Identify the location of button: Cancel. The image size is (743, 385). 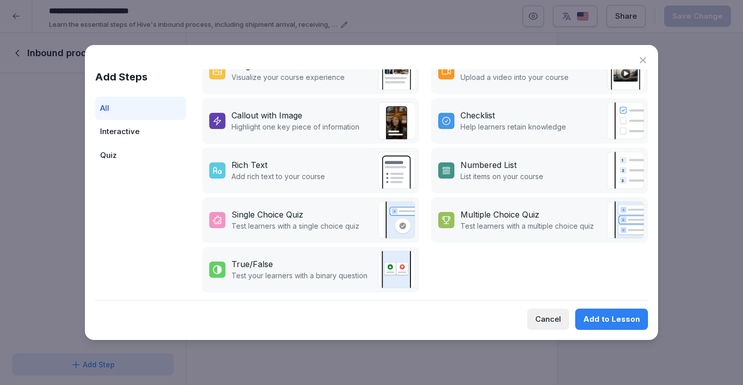
(548, 319).